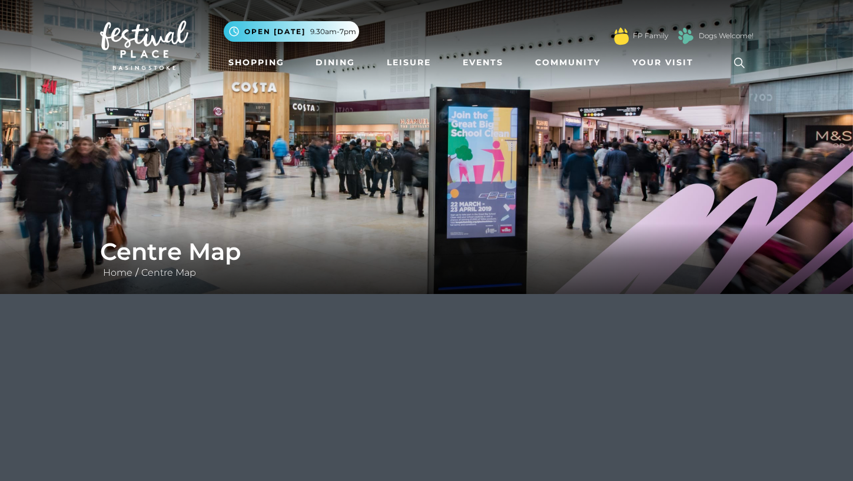 The width and height of the screenshot is (853, 481). Describe the element at coordinates (726, 36) in the screenshot. I see `a: Dogs Welcome!` at that location.